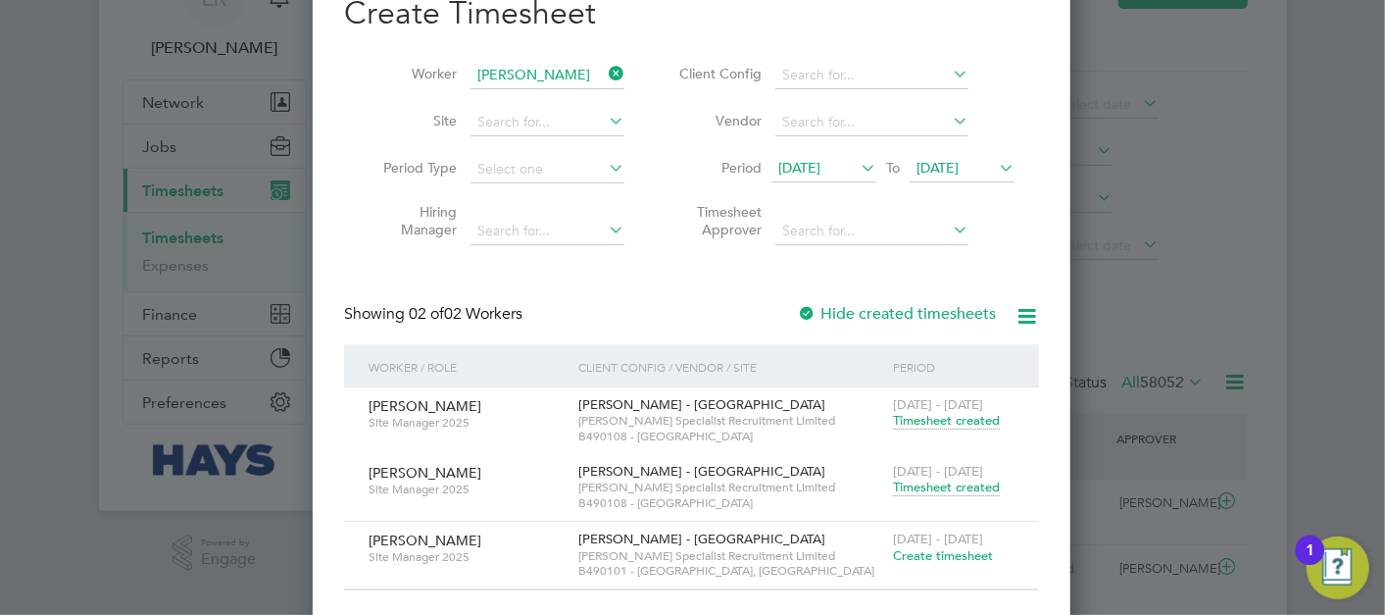 This screenshot has width=1385, height=615. Describe the element at coordinates (943, 555) in the screenshot. I see `span: Create timesheet` at that location.